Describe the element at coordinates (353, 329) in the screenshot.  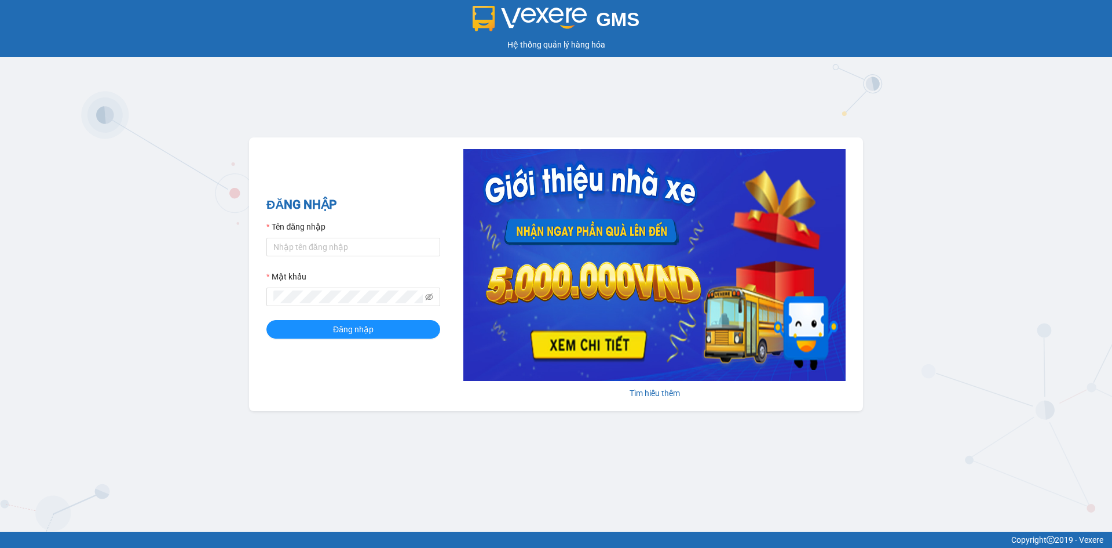
I see `button: Đăng nhập` at that location.